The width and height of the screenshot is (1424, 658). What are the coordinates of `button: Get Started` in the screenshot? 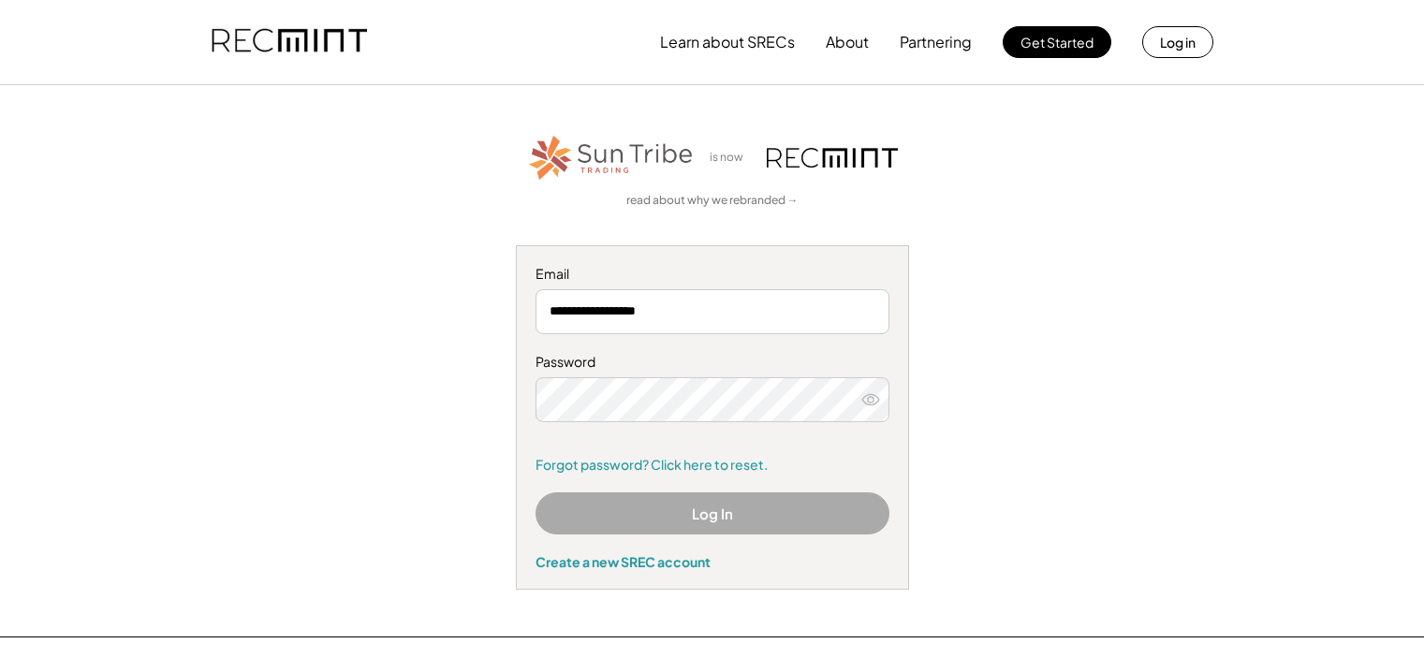 It's located at (1057, 42).